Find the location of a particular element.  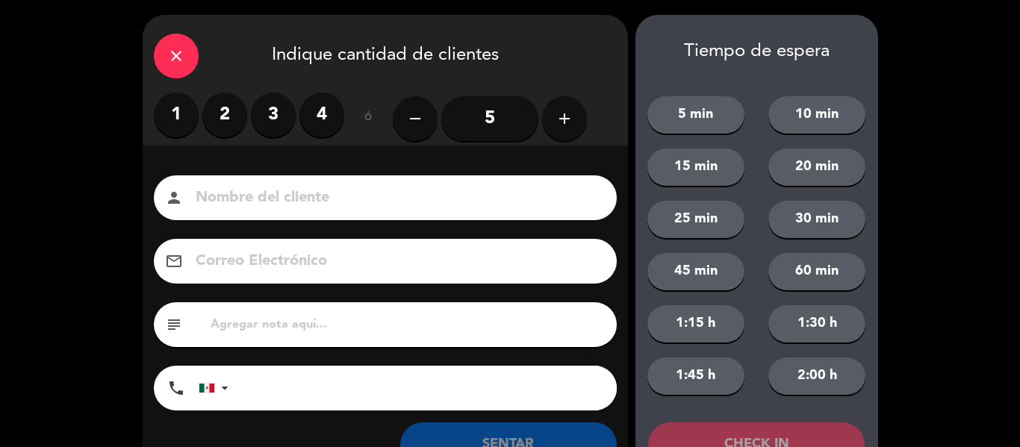

button: 1:15 h is located at coordinates (696, 324).